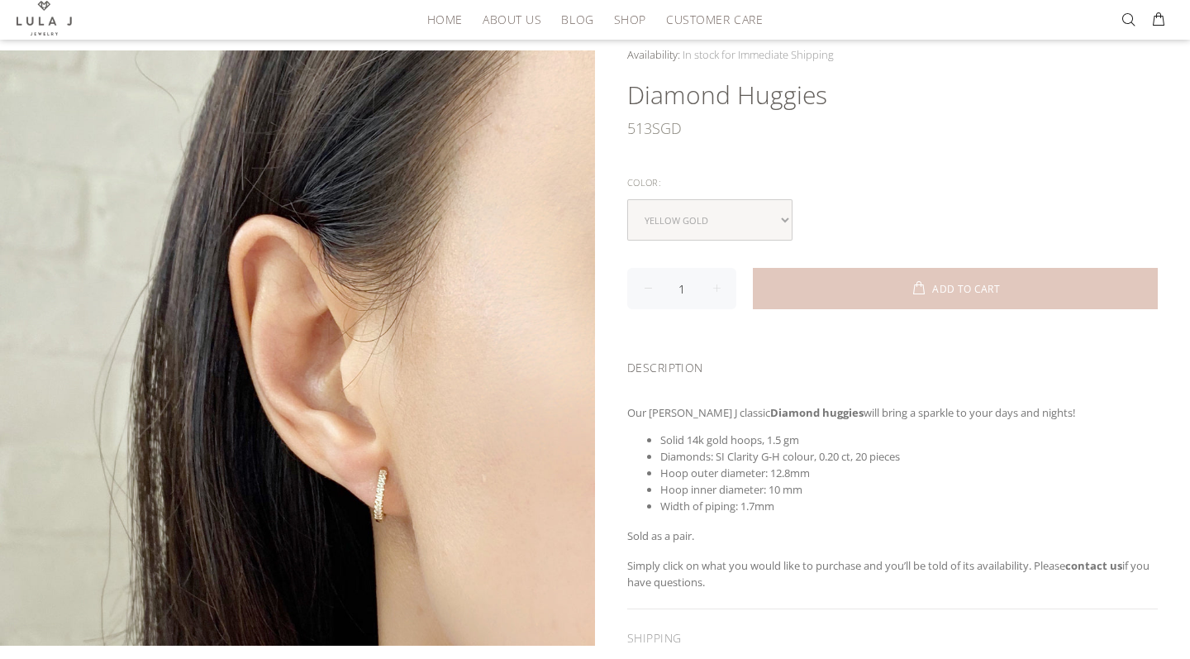  What do you see at coordinates (445, 19) in the screenshot?
I see `a: HOME` at bounding box center [445, 19].